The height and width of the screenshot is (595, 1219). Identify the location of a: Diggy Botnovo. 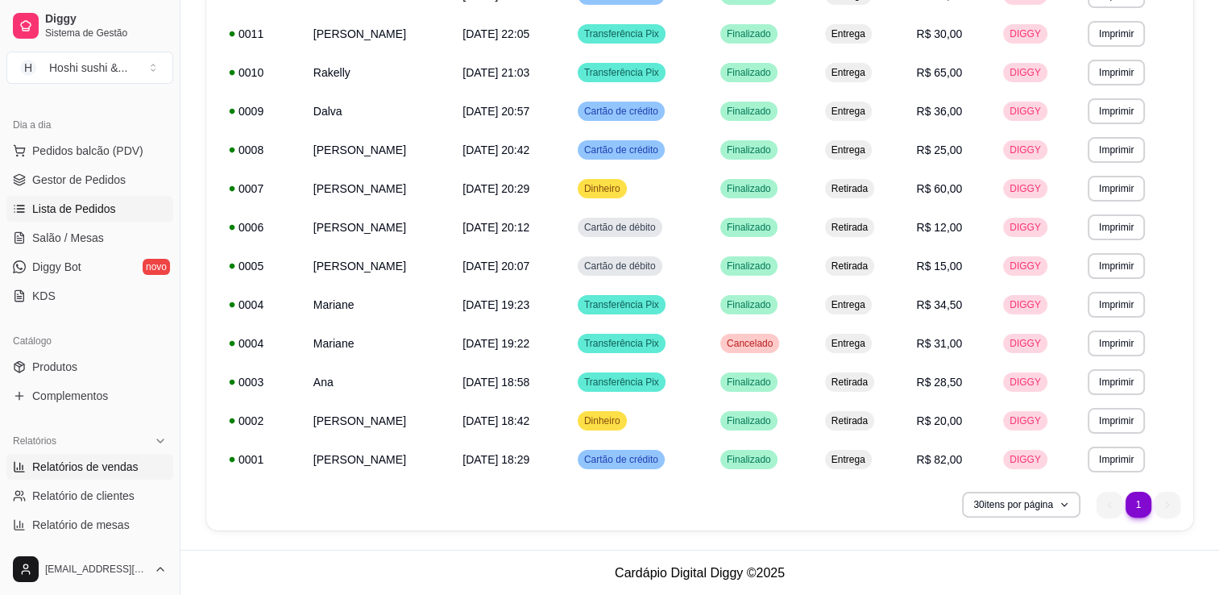
(89, 267).